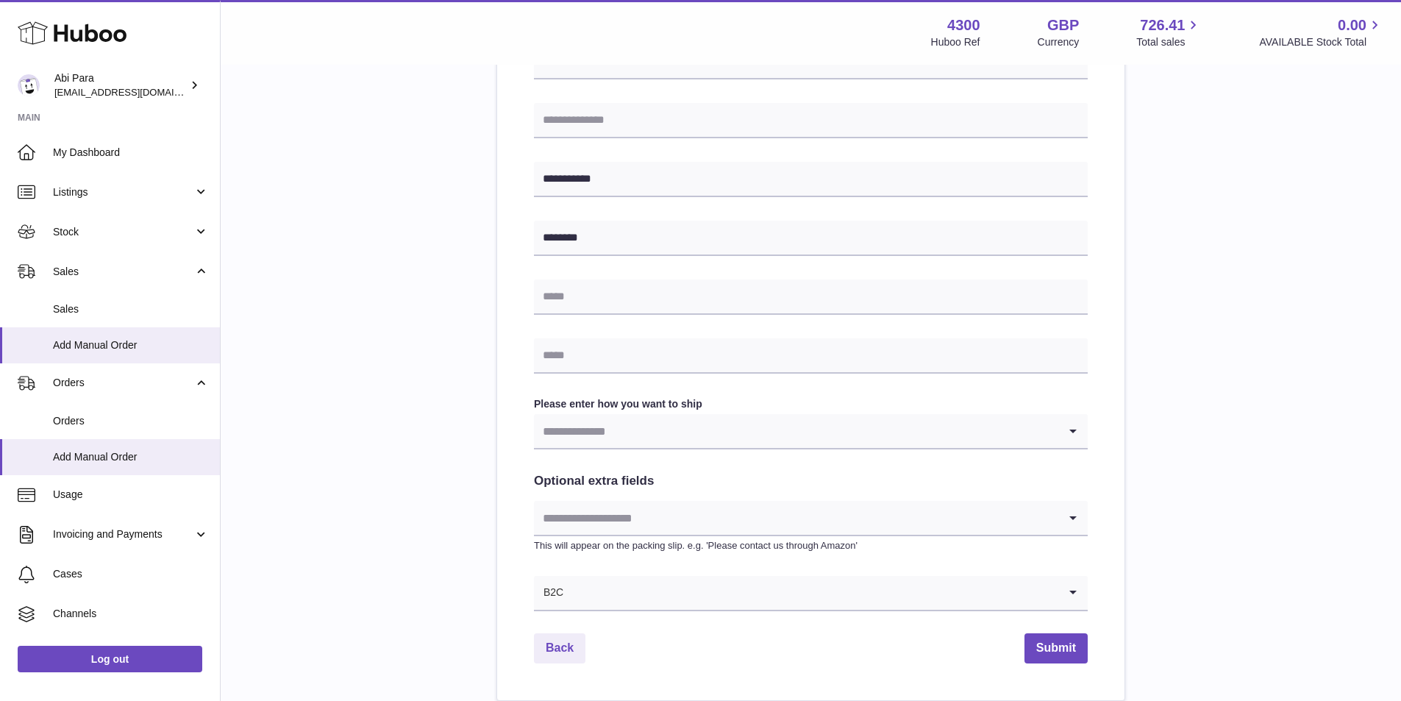 This screenshot has height=701, width=1401. Describe the element at coordinates (131, 152) in the screenshot. I see `span: My Dashboard` at that location.